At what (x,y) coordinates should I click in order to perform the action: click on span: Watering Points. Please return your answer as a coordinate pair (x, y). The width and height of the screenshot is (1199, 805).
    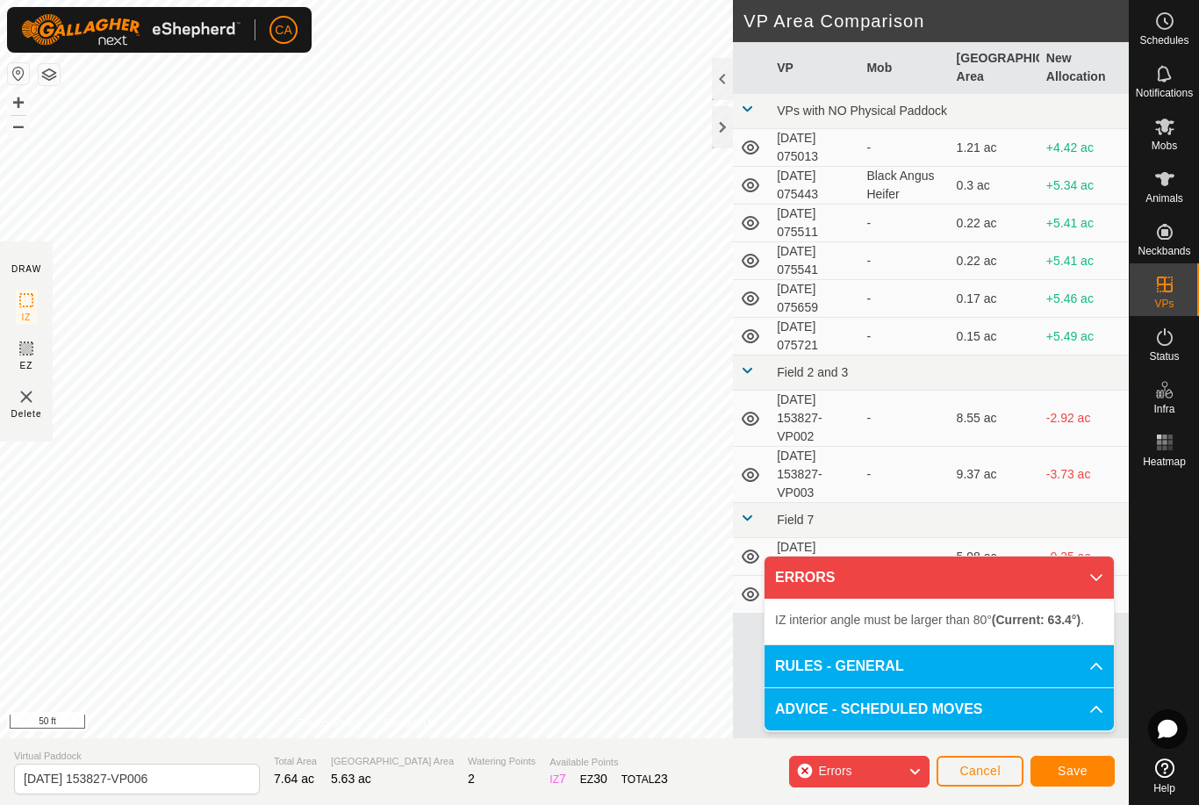
    Looking at the image, I should click on (501, 761).